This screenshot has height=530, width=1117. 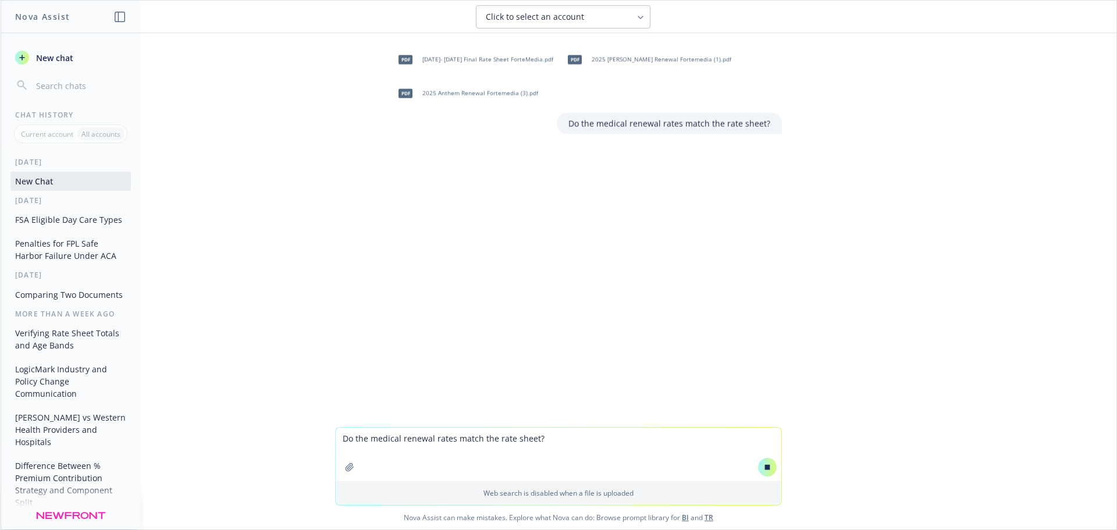 I want to click on h1: Nova Assist, so click(x=42, y=16).